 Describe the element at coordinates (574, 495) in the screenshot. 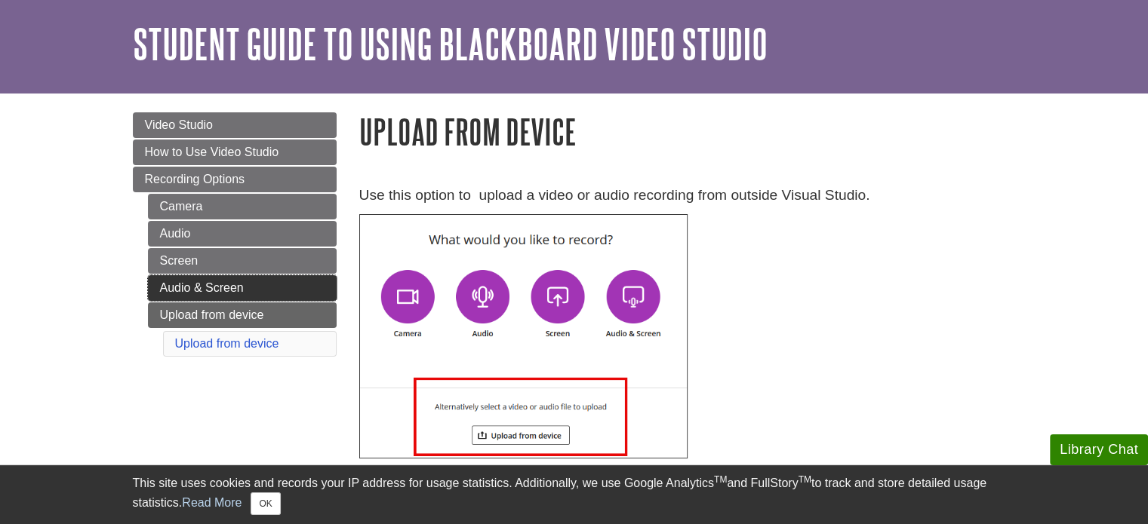

I see `div: This site uses cookies and records your IP address for usage statistics. Additionally, we use Goo...` at that location.